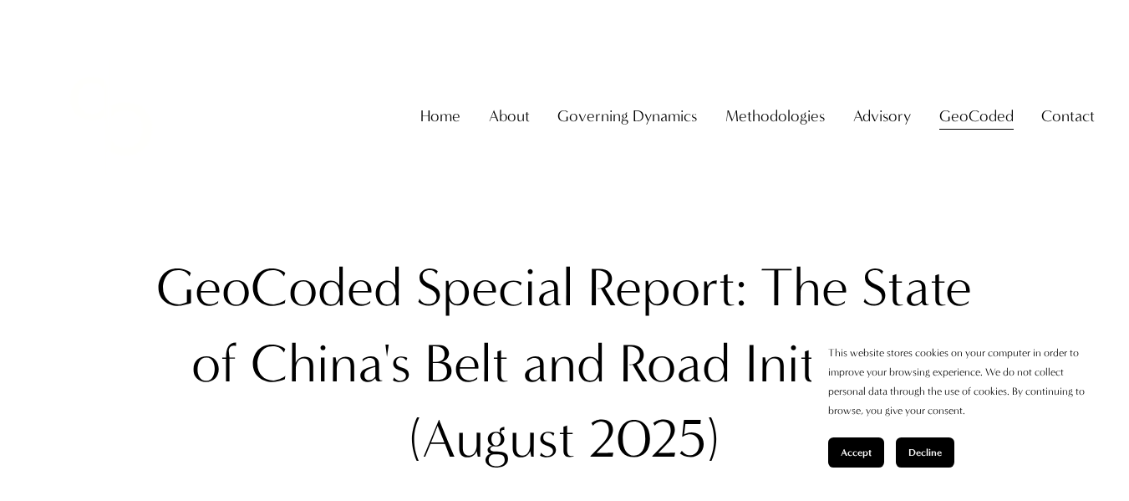  I want to click on span: Accept, so click(856, 452).